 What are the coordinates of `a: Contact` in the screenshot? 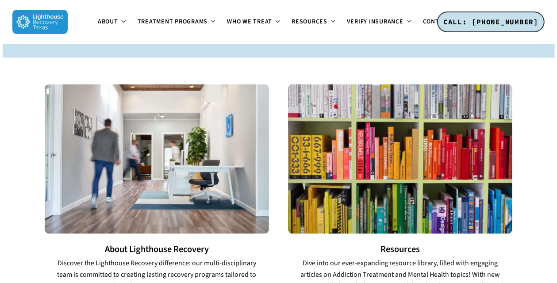 It's located at (441, 22).